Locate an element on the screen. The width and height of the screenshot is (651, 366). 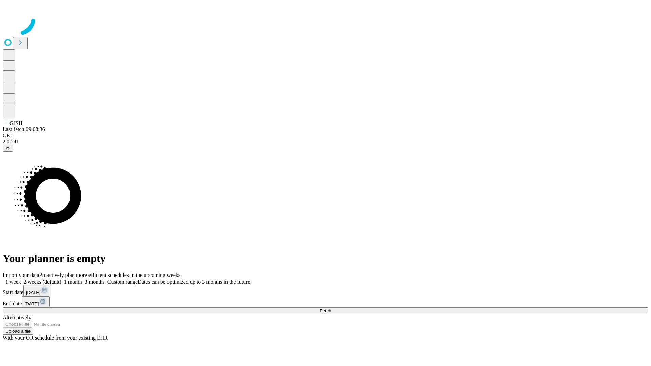
button: Fetch is located at coordinates (325, 311).